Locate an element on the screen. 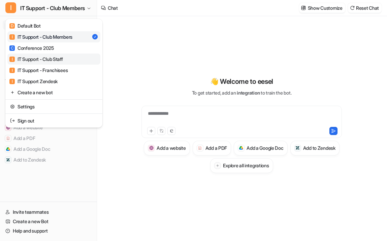 The height and width of the screenshot is (241, 387). div: IT Support Zendesk is located at coordinates (33, 81).